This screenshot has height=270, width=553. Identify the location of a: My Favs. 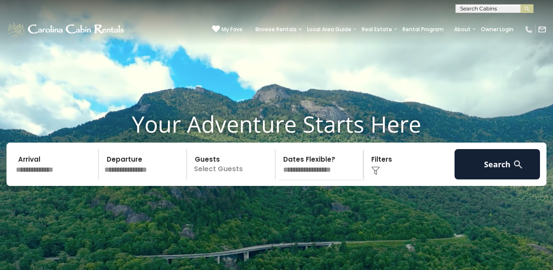
(227, 30).